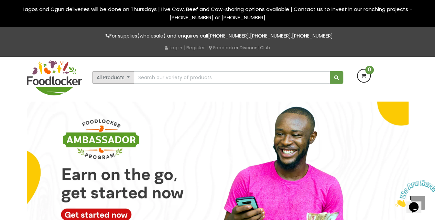  I want to click on input: Search our variety of products, so click(232, 77).